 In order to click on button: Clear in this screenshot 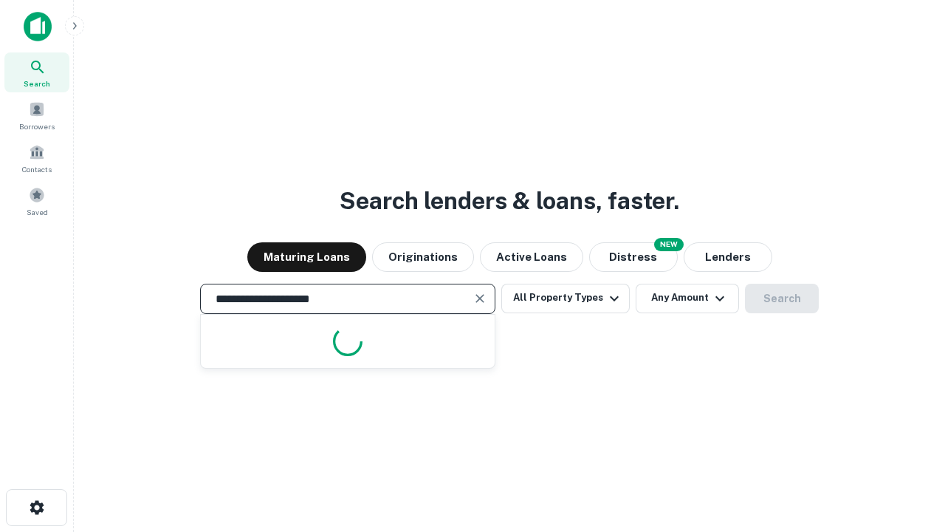, I will do `click(480, 298)`.